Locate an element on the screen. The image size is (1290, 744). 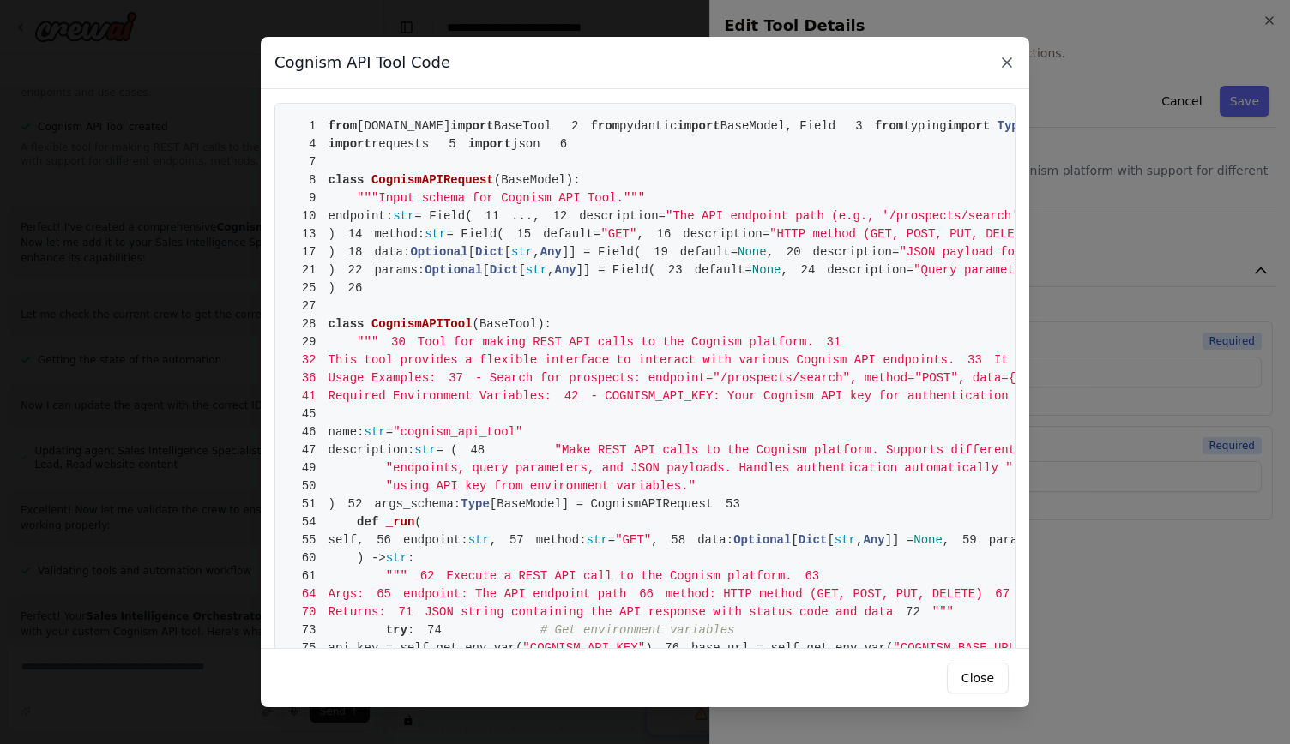
span: 28 is located at coordinates (309, 324).